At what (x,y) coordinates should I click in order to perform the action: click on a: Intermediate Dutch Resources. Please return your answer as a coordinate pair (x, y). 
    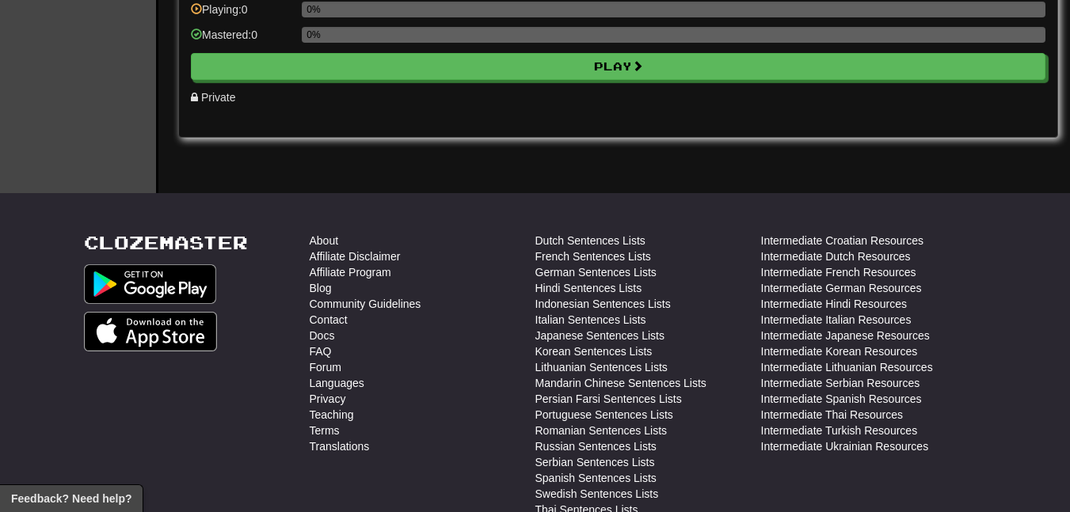
    Looking at the image, I should click on (836, 257).